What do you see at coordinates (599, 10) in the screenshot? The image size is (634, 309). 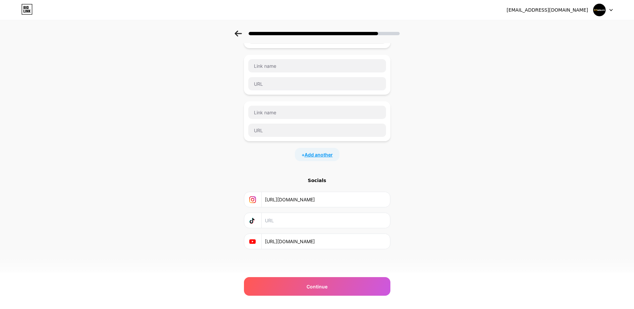 I see `img: 3wincfd` at bounding box center [599, 10].